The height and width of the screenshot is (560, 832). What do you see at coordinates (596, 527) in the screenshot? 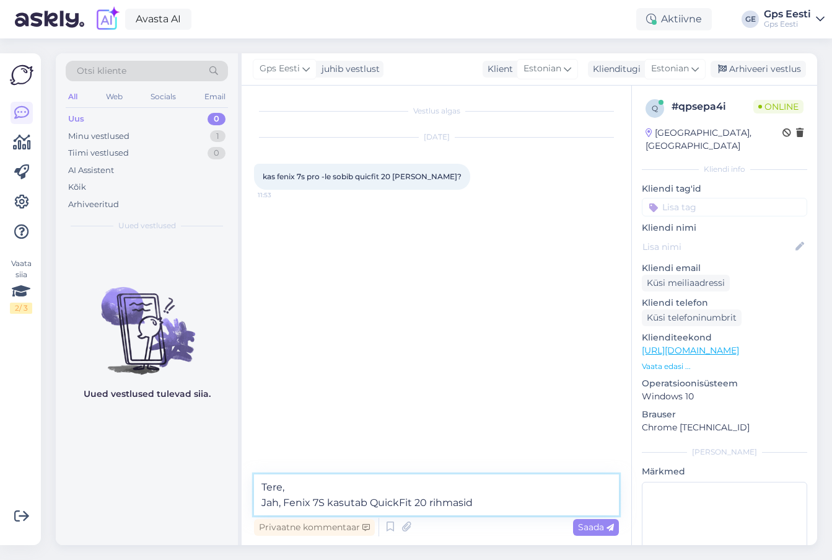
I see `span: Saada` at bounding box center [596, 527].